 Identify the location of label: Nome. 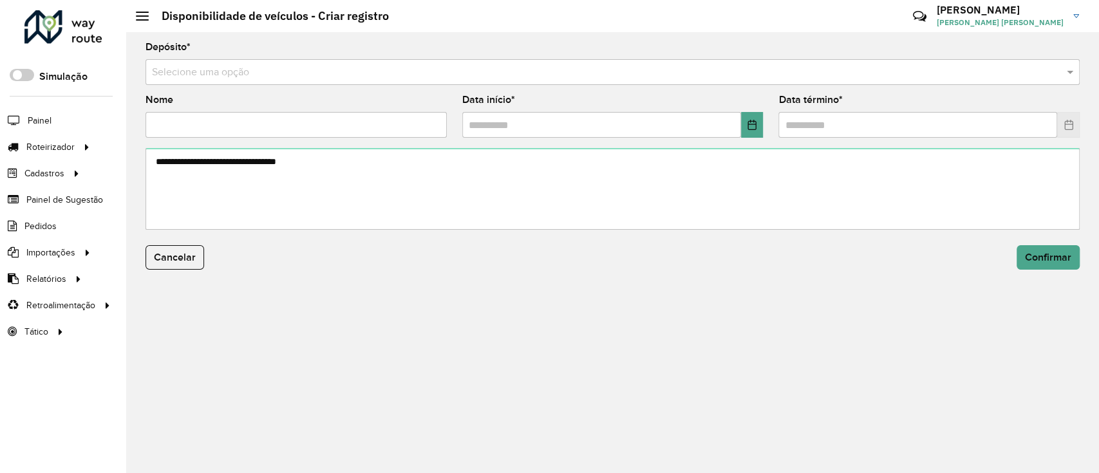
(159, 100).